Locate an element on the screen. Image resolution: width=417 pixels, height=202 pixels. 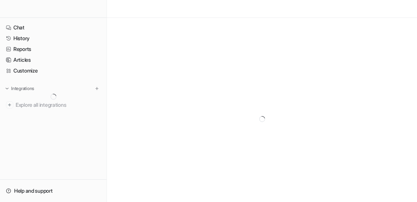
a: Articles is located at coordinates (53, 60).